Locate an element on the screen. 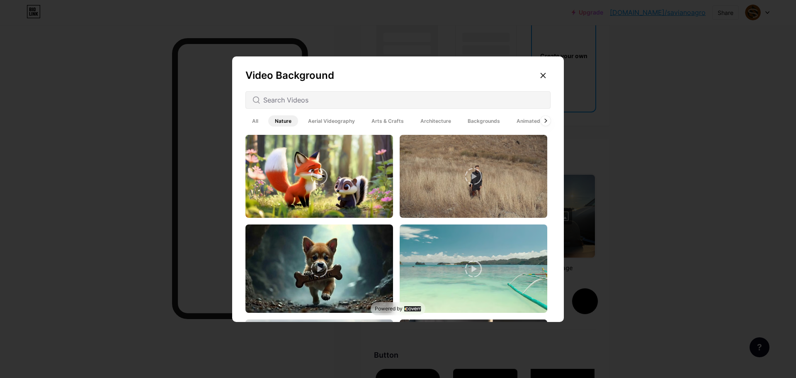 The image size is (796, 378). span: Architecture is located at coordinates (436, 121).